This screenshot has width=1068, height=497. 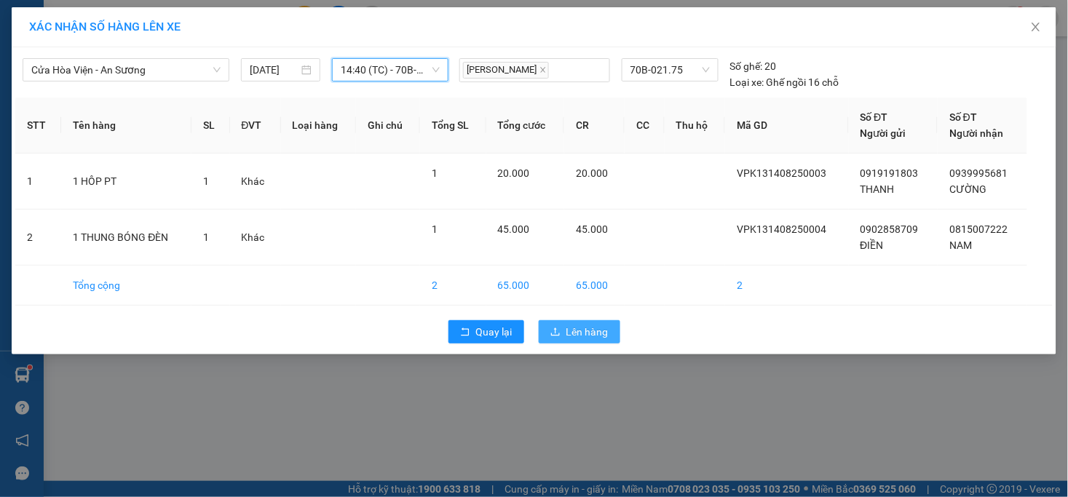 I want to click on input: 14/08/2025, so click(x=274, y=70).